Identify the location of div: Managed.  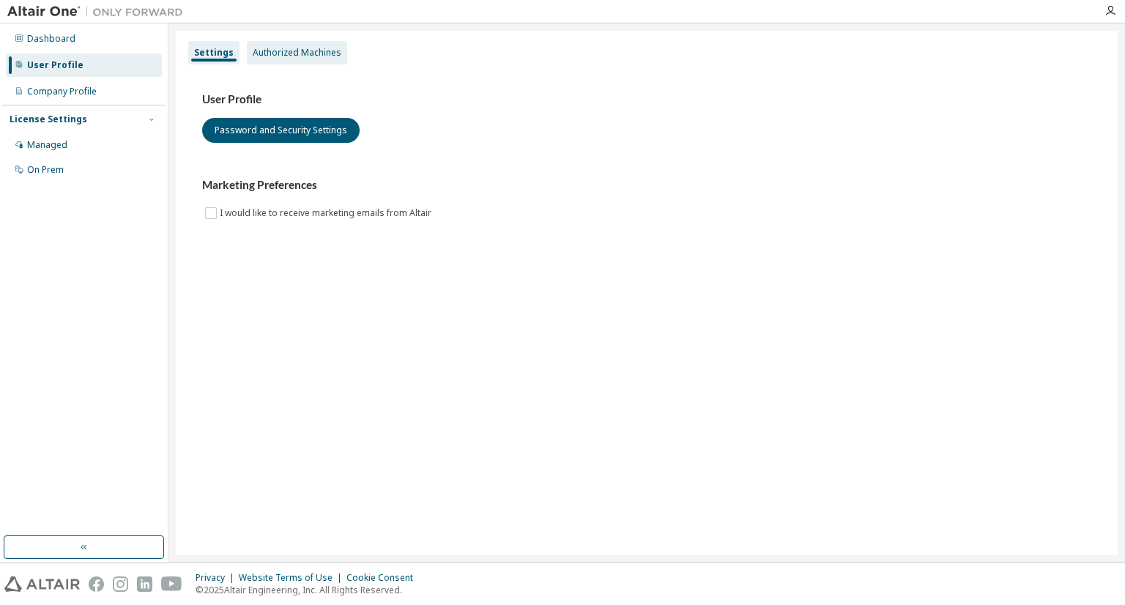
(47, 145).